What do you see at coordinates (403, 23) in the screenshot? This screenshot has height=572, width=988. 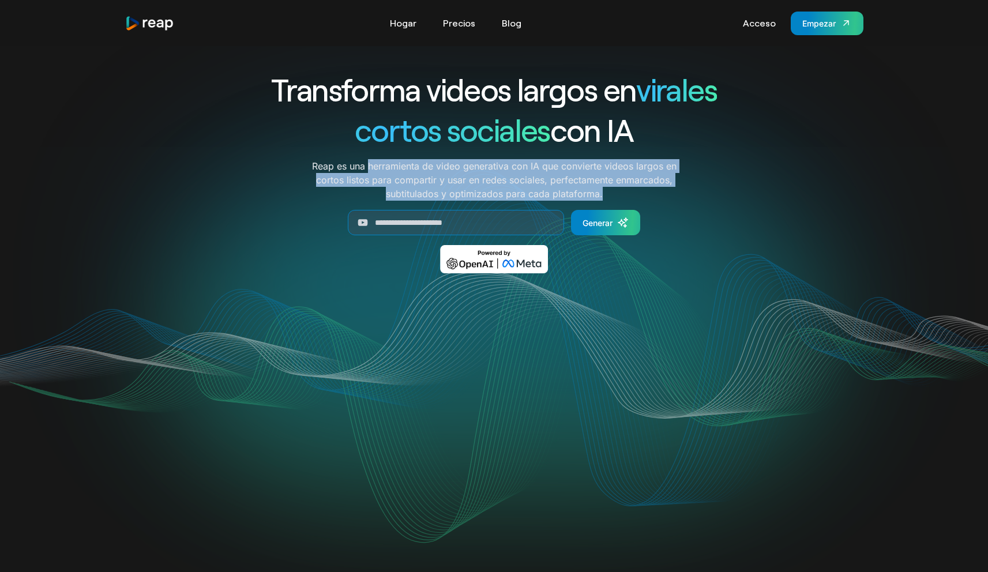 I see `a: Hogar` at bounding box center [403, 23].